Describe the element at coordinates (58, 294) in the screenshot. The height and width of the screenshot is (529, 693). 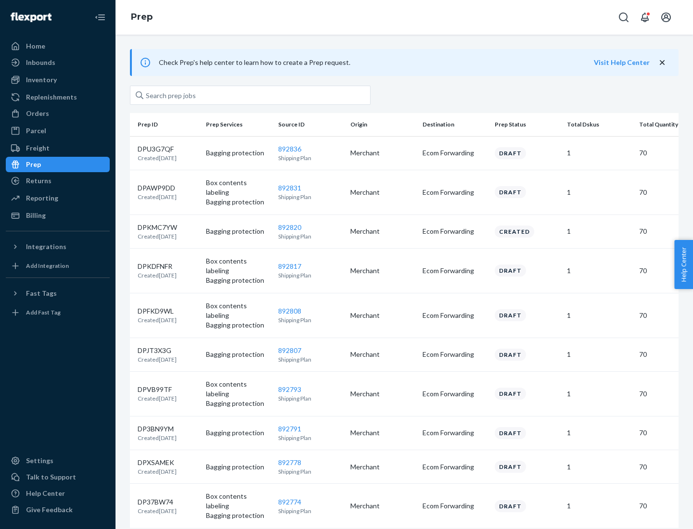
I see `button: Fast Tags` at that location.